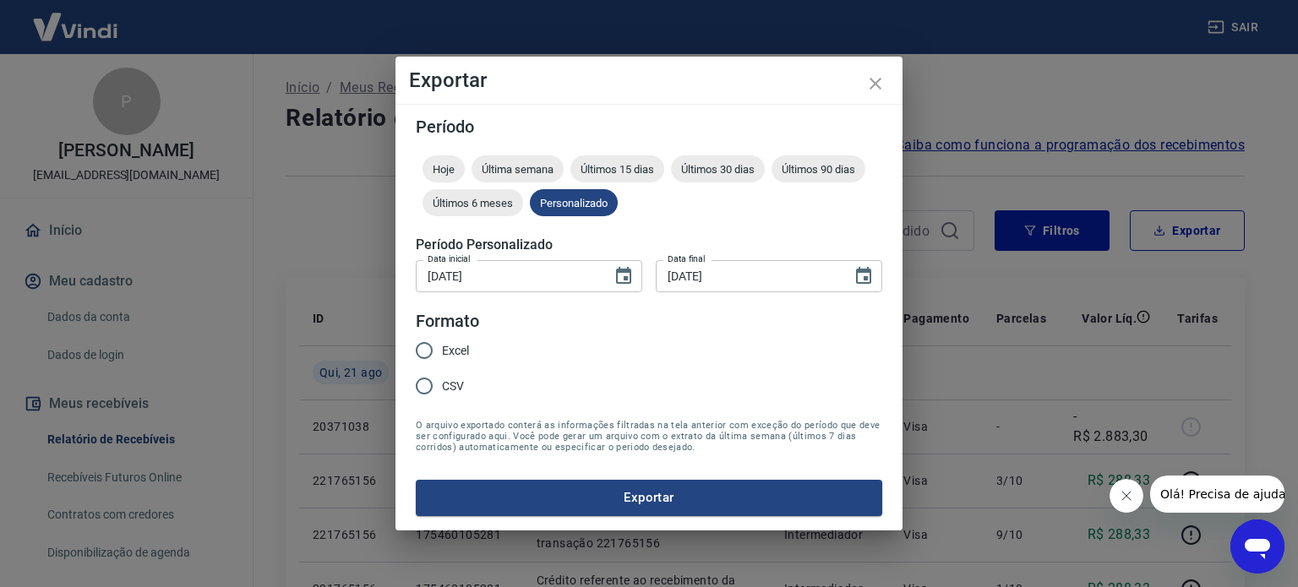 The width and height of the screenshot is (1298, 587). What do you see at coordinates (717, 169) in the screenshot?
I see `div: Últimos 30 dias` at bounding box center [717, 169].